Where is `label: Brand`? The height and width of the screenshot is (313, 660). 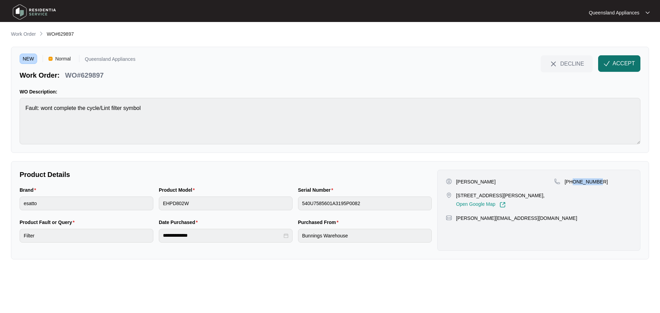 label: Brand is located at coordinates (29, 190).